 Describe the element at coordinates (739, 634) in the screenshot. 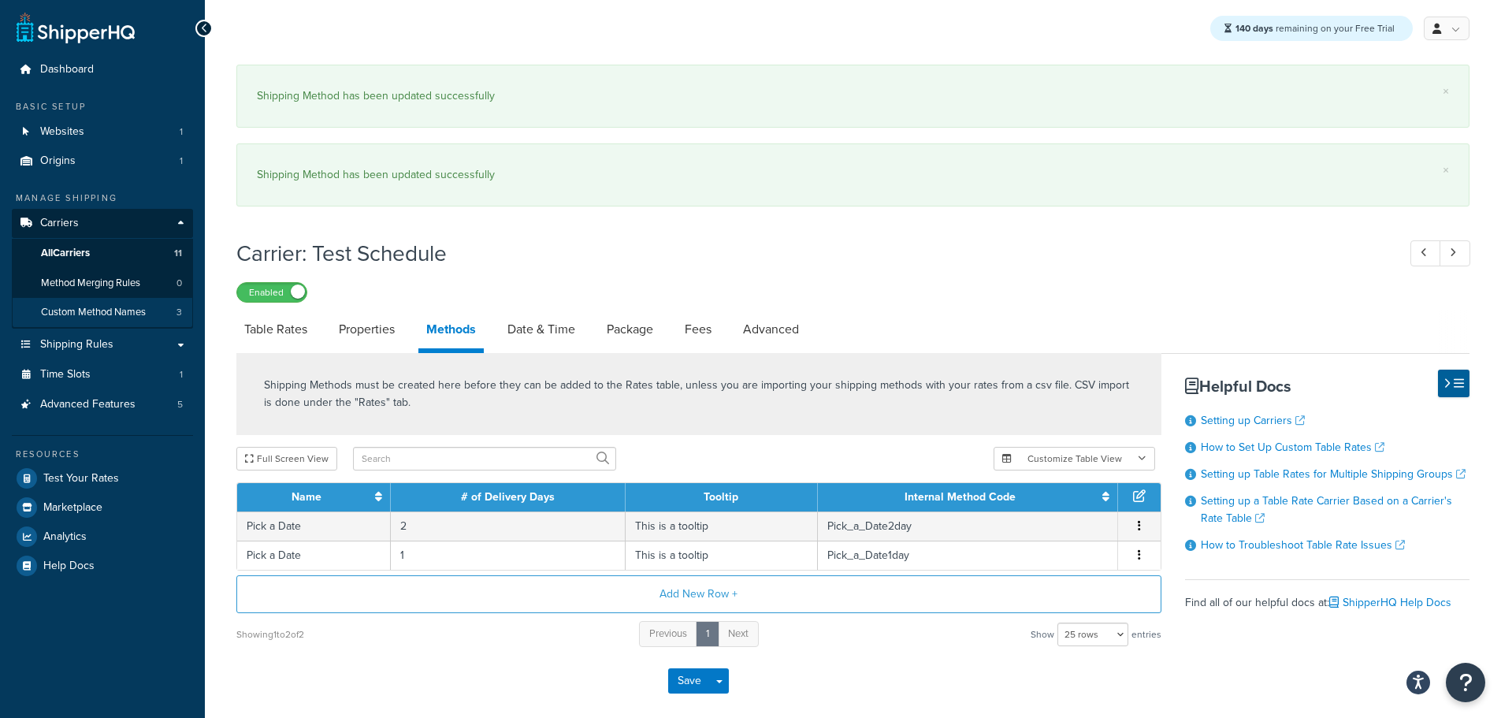

I see `a: Next` at that location.